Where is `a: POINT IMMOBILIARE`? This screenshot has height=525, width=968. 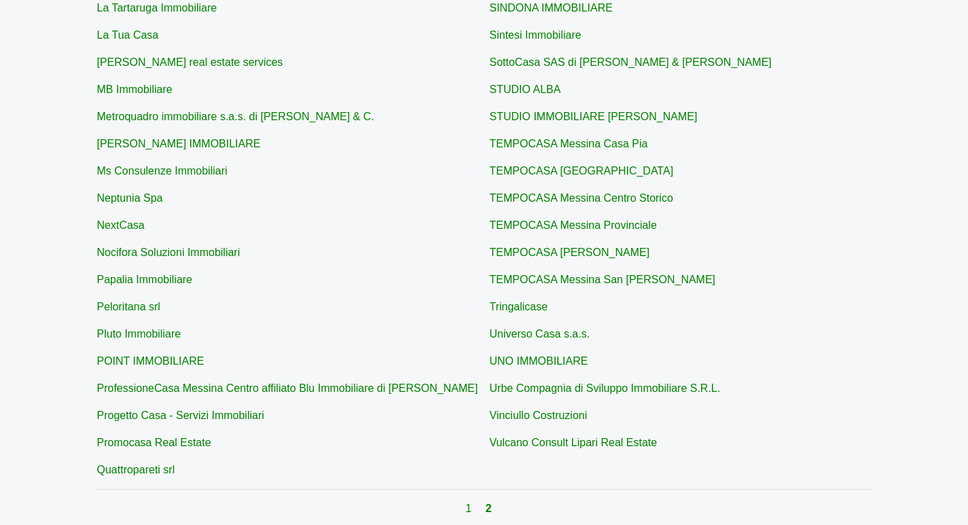
a: POINT IMMOBILIARE is located at coordinates (151, 361).